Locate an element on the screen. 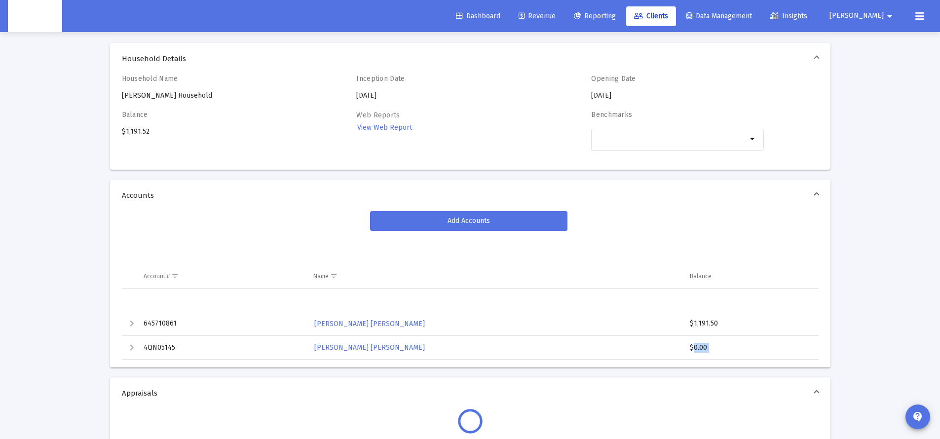  mat-expansion-panel-header: Household Details is located at coordinates (470, 59).